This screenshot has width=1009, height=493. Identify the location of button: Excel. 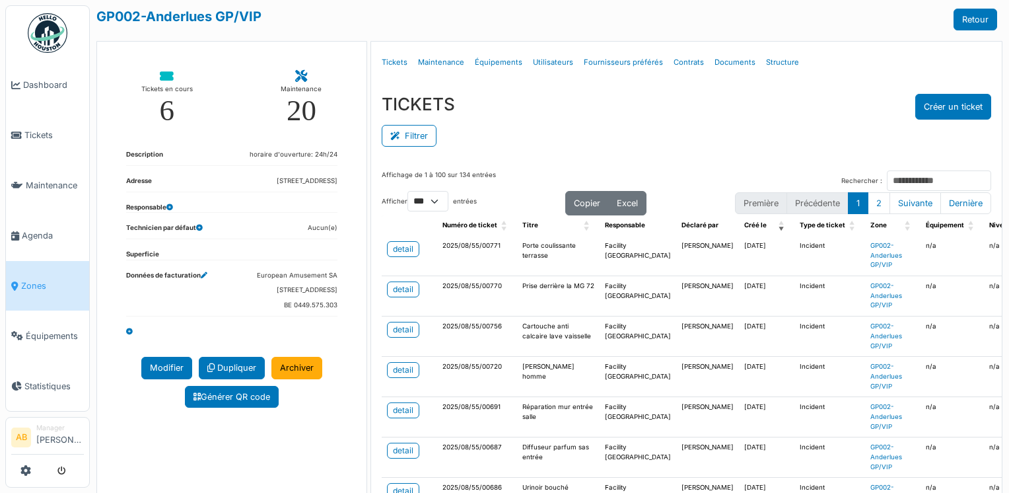
(627, 203).